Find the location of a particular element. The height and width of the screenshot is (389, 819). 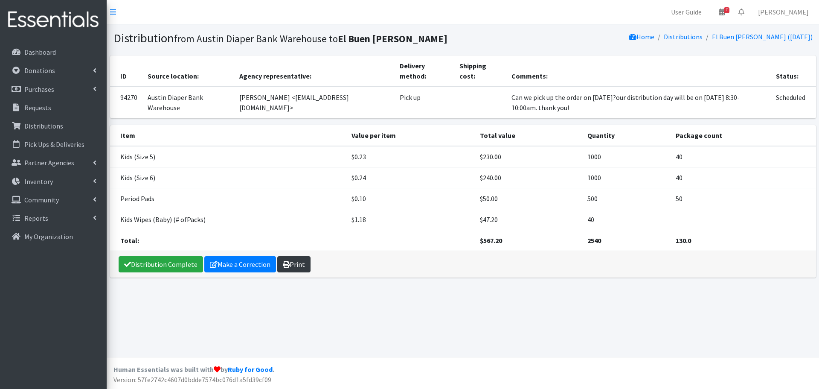

td: $1.18 is located at coordinates (411, 219).